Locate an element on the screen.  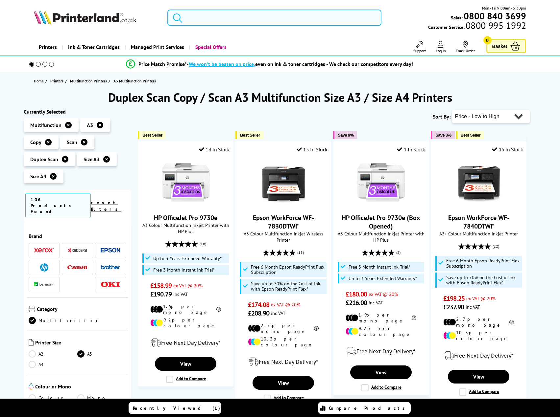
span: Printers is located at coordinates (57, 81).